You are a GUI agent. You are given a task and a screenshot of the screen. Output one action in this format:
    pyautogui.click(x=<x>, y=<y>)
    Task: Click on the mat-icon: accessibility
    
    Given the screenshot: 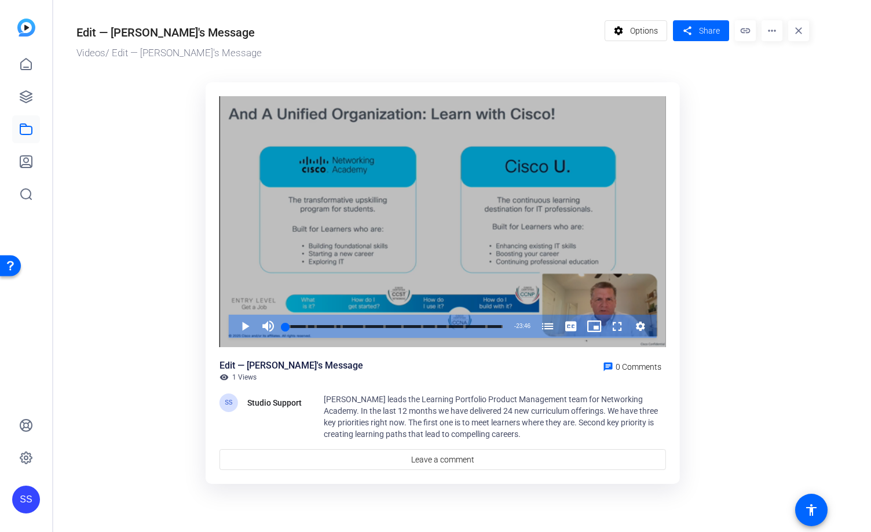 What is the action you would take?
    pyautogui.click(x=811, y=510)
    